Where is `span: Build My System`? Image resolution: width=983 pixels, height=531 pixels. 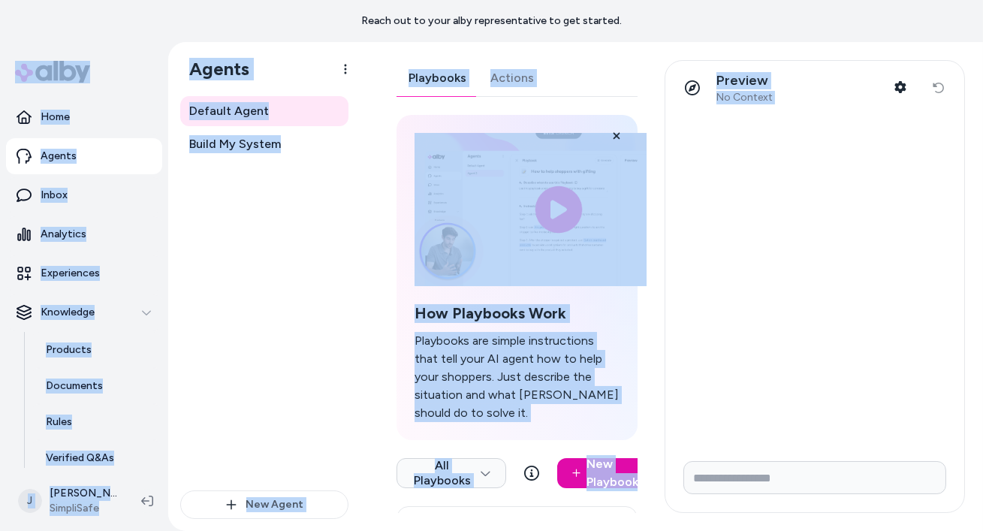
span: Build My System is located at coordinates (235, 144).